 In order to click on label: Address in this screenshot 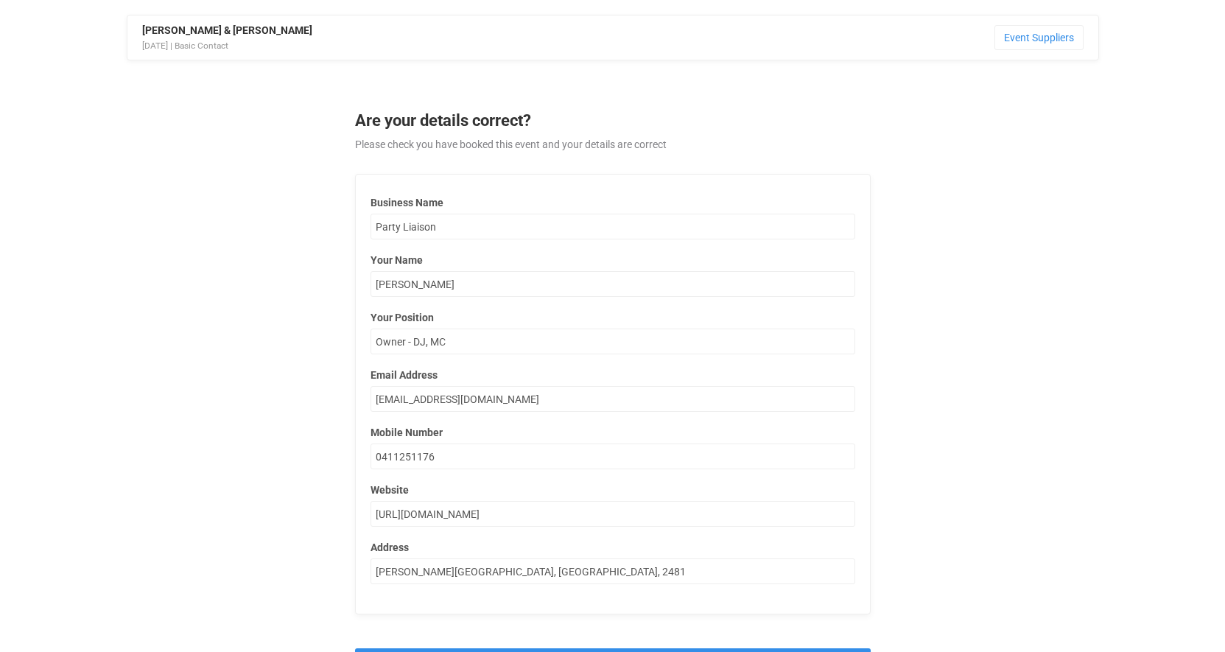, I will do `click(613, 547)`.